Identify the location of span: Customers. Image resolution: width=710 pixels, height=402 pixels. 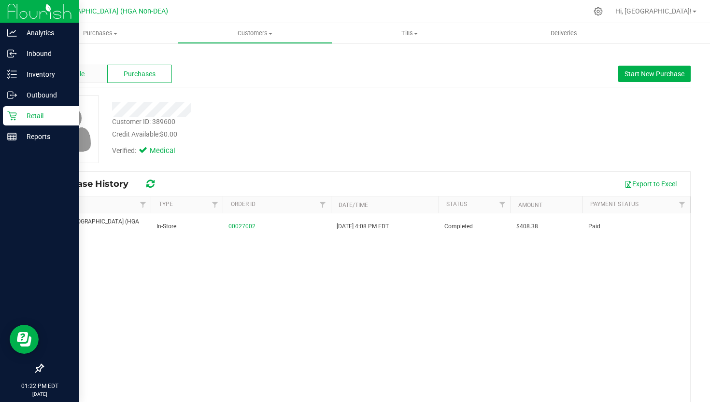
(255, 33).